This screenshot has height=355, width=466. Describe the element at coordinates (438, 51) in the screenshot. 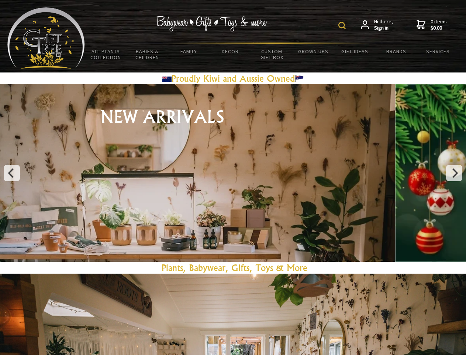

I see `a: Services` at that location.